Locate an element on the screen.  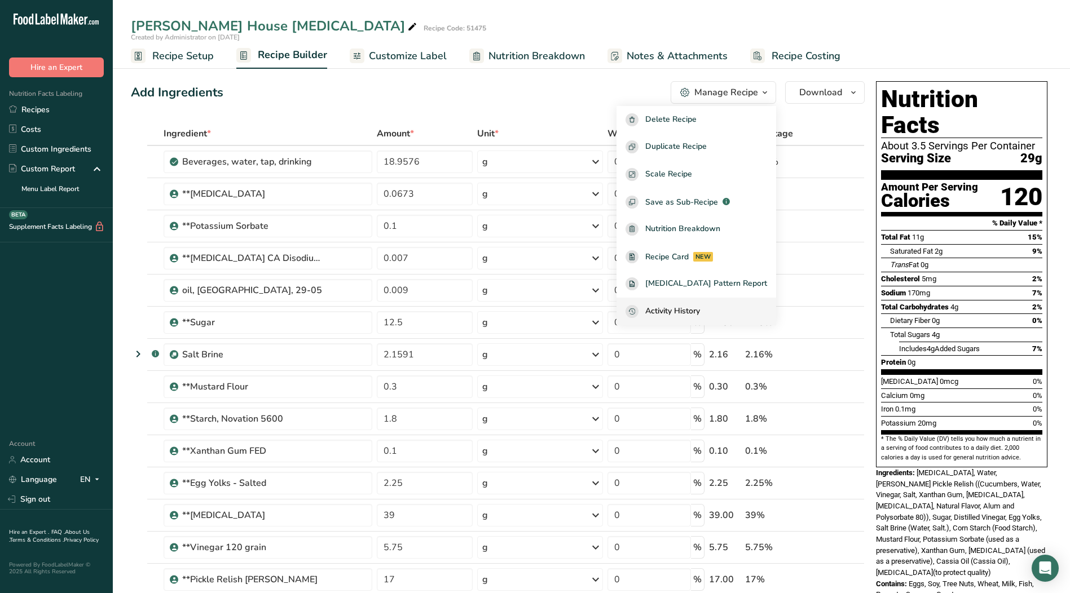
span: Unit is located at coordinates (488, 134).